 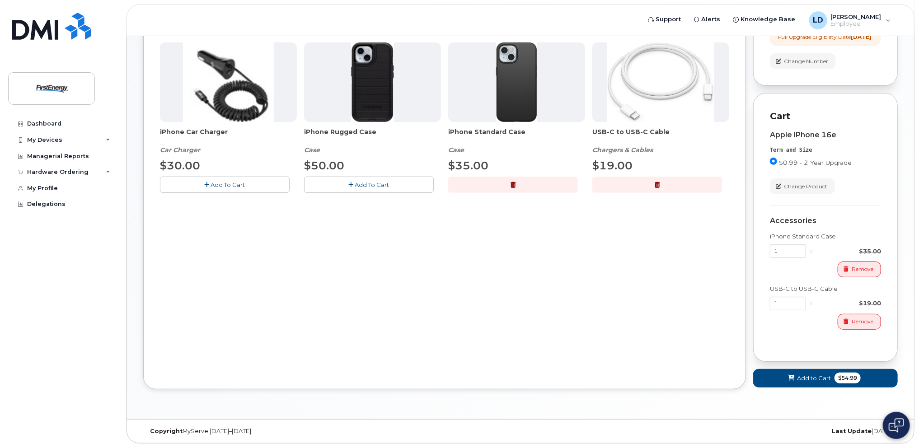 I want to click on img: Defender.jpg, so click(x=372, y=82).